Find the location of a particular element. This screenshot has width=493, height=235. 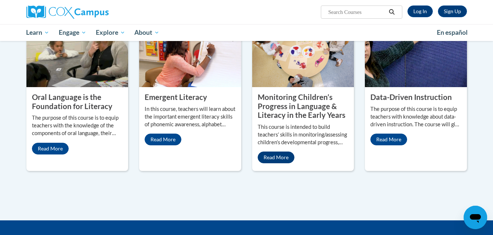

a: Log In is located at coordinates (420, 11).